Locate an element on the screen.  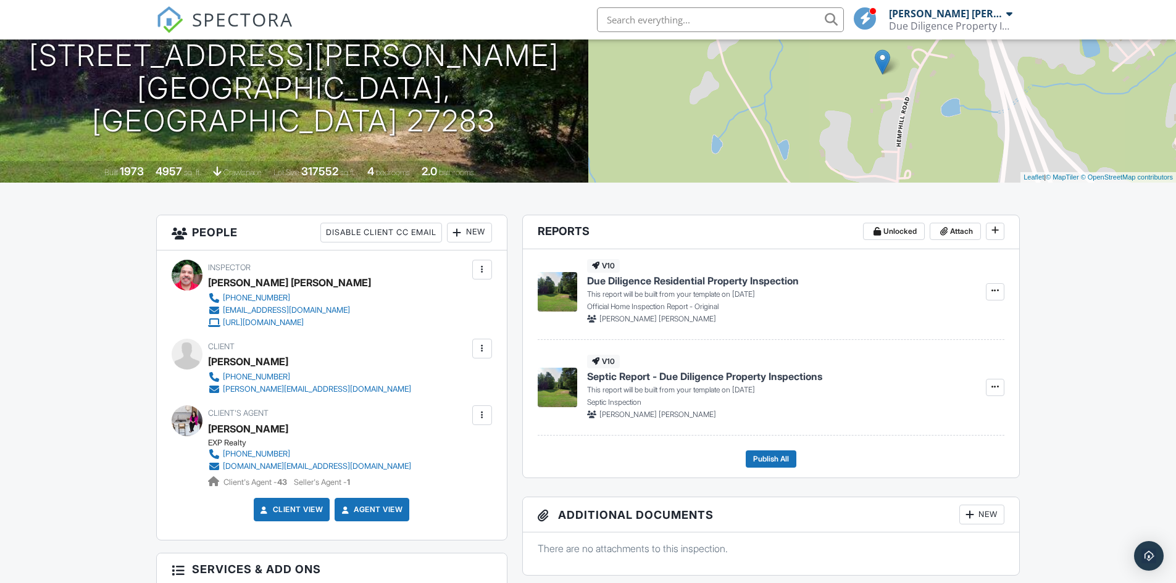
div: Disable Client CC Email is located at coordinates (381, 233).